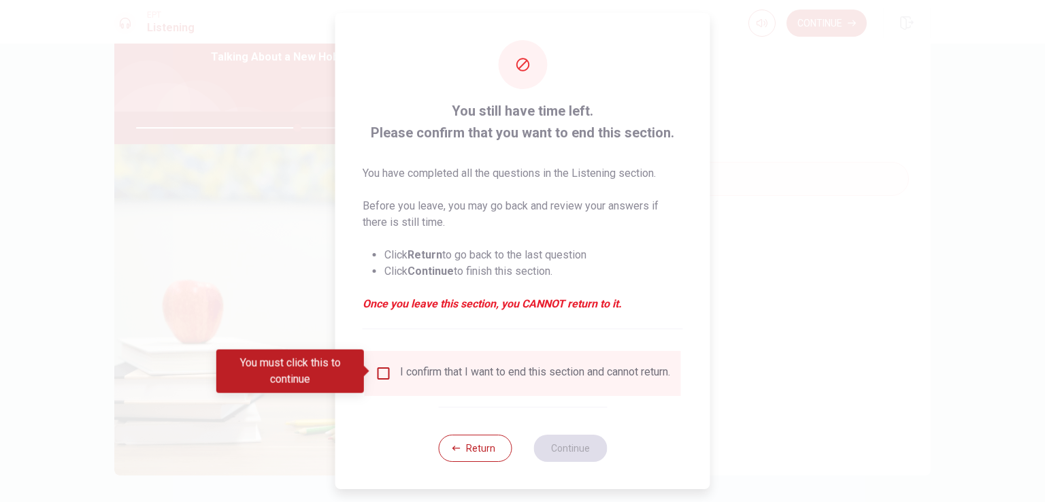  What do you see at coordinates (535, 374) in the screenshot?
I see `div: I confirm that I want to end this section and cannot return.` at bounding box center [535, 374].